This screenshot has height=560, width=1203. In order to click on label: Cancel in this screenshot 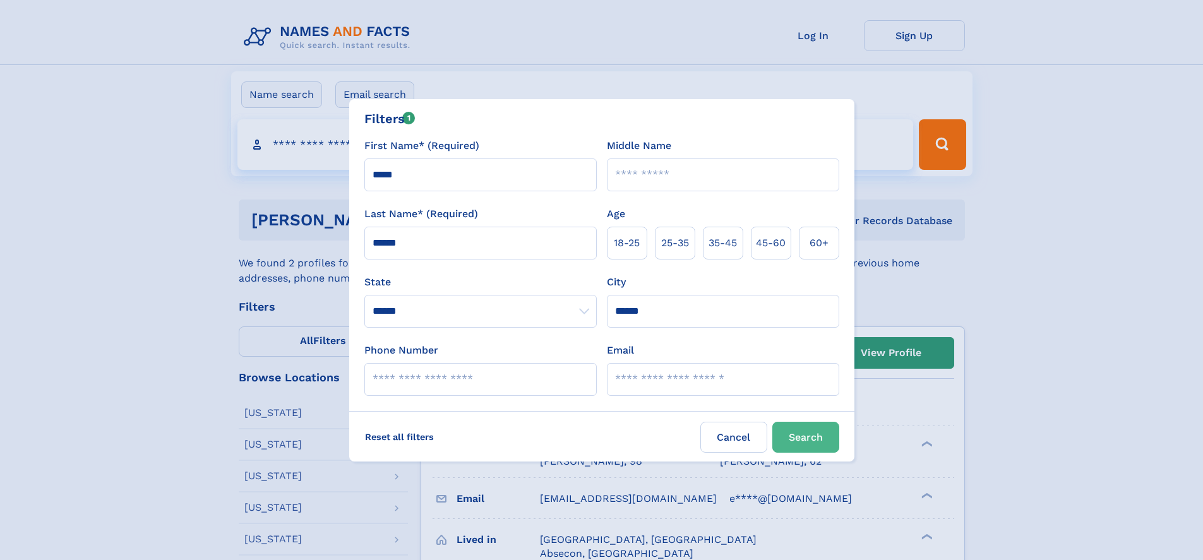, I will do `click(734, 437)`.